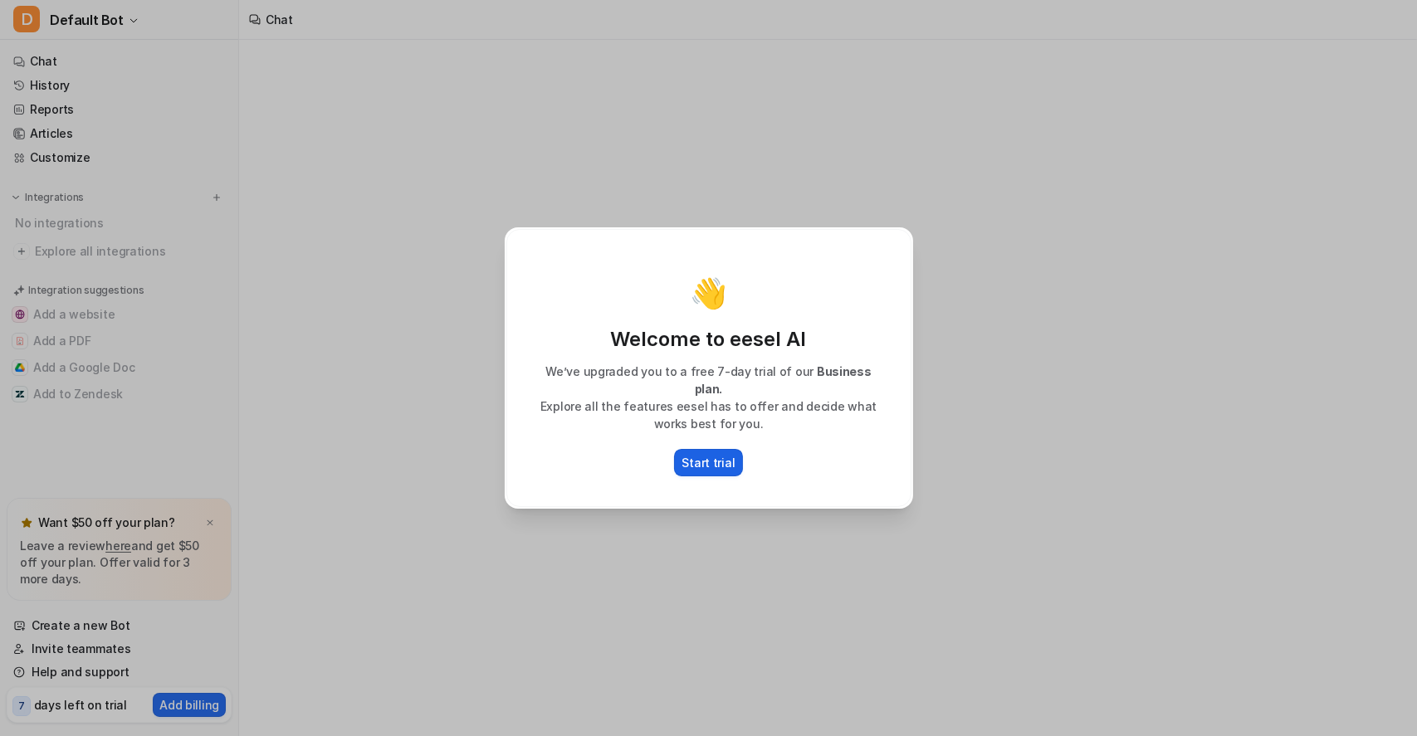 Image resolution: width=1417 pixels, height=736 pixels. Describe the element at coordinates (709, 462) in the screenshot. I see `p: Start trial` at that location.